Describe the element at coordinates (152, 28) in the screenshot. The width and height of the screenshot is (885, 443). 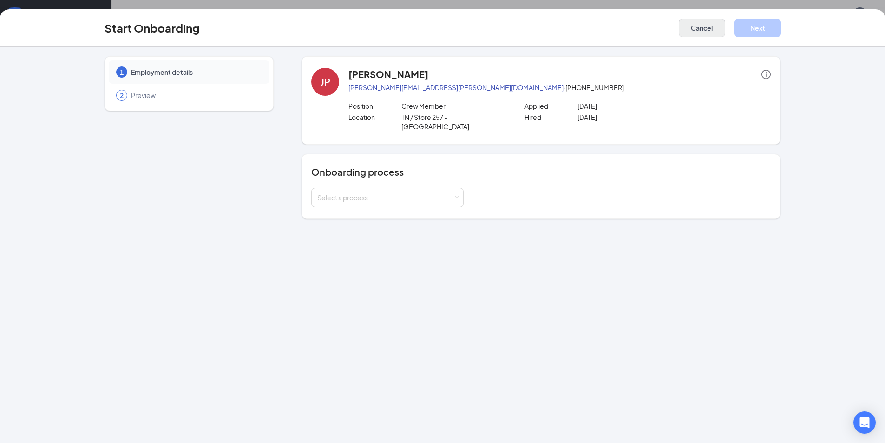
I see `h3: Start Onboarding` at that location.